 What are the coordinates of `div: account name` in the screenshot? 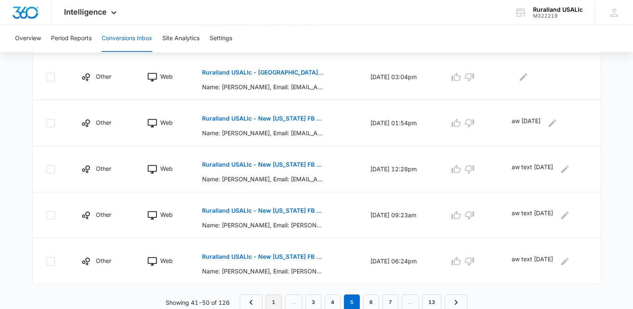 It's located at (557, 10).